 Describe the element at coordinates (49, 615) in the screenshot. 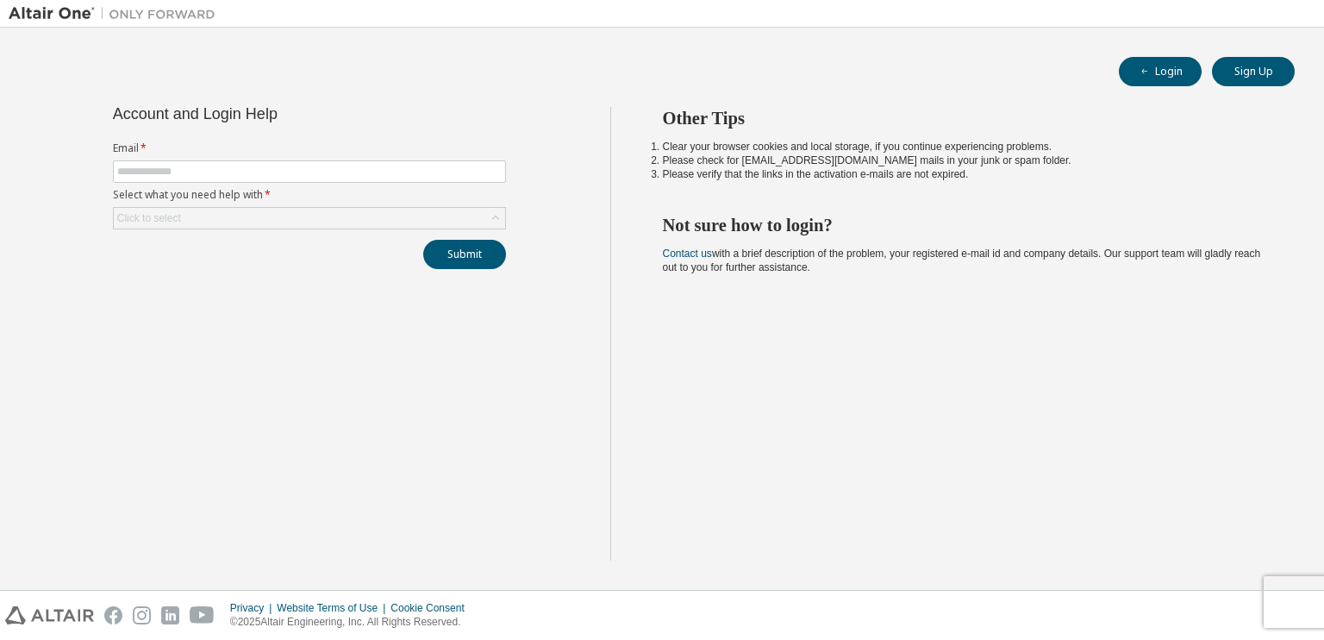

I see `img: altair_logo.svg` at that location.